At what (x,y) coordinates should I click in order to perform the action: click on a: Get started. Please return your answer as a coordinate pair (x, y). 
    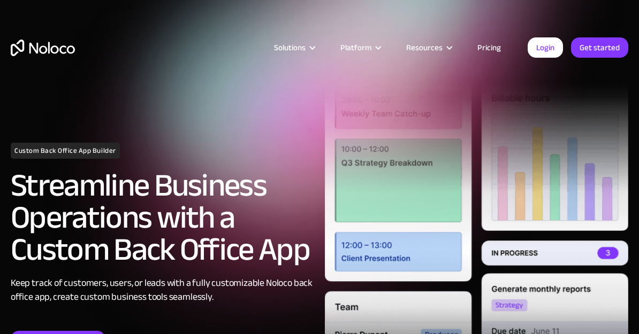
    Looking at the image, I should click on (599, 48).